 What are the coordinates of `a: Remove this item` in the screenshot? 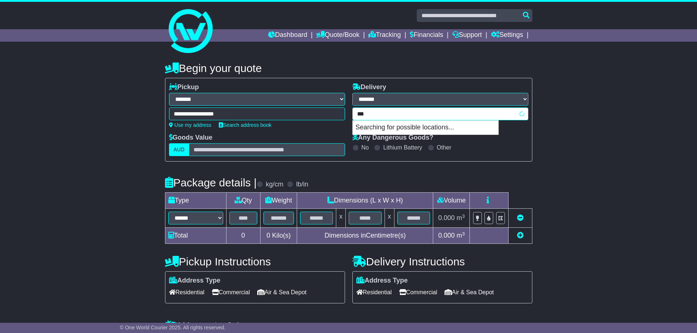 It's located at (520, 218).